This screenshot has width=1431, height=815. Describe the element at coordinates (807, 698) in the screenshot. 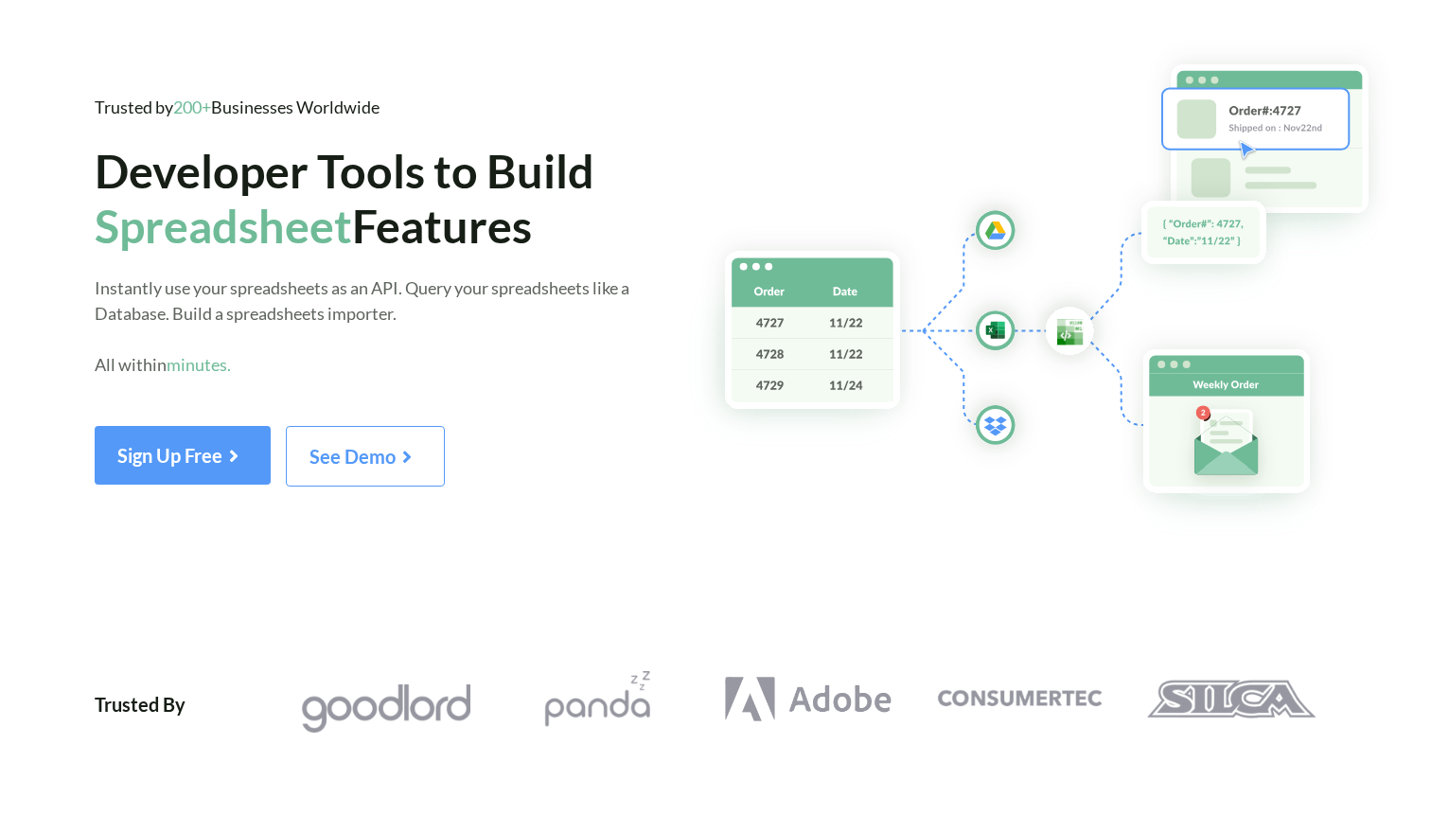

I see `a: Adobe Logo` at that location.